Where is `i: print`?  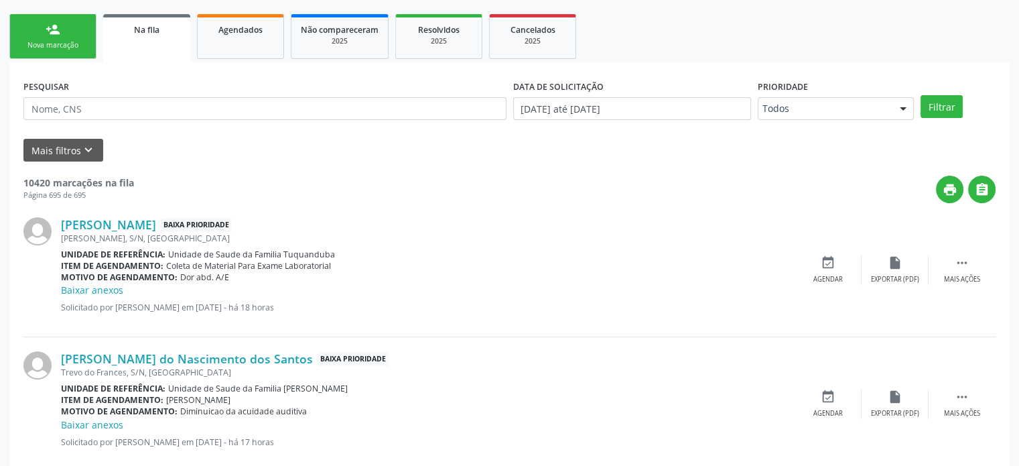
i: print is located at coordinates (950, 190).